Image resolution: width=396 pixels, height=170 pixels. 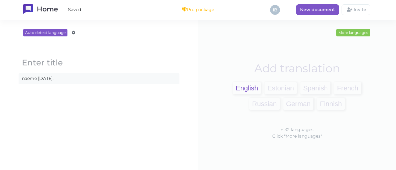 What do you see at coordinates (75, 10) in the screenshot?
I see `span: Saved` at bounding box center [75, 10].